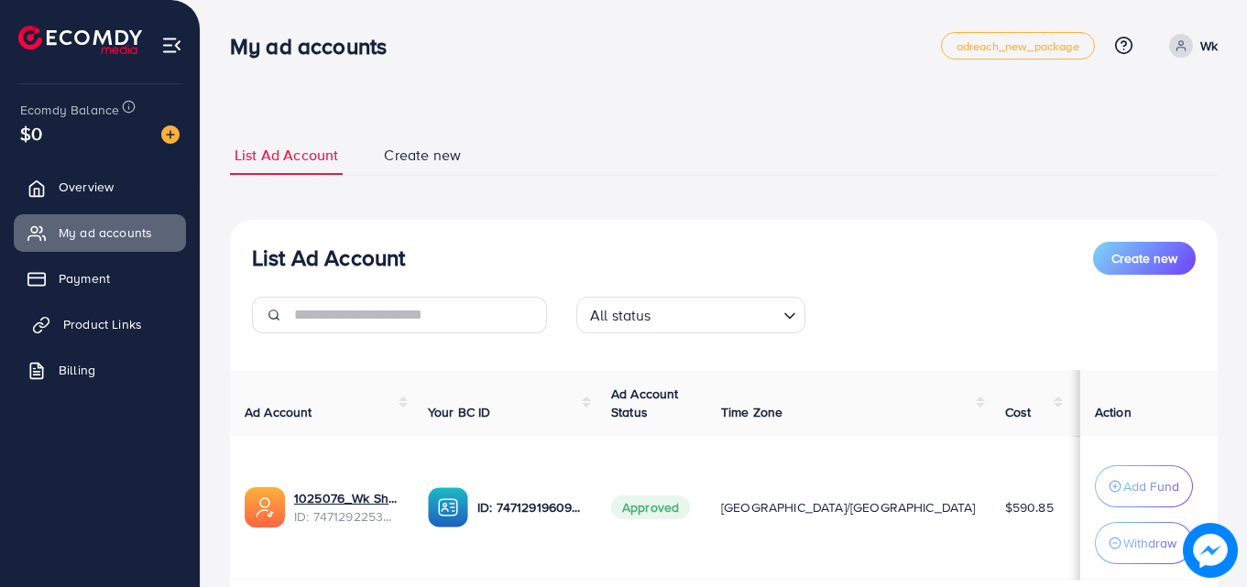 The height and width of the screenshot is (587, 1247). What do you see at coordinates (103, 324) in the screenshot?
I see `span: Product Links` at bounding box center [103, 324].